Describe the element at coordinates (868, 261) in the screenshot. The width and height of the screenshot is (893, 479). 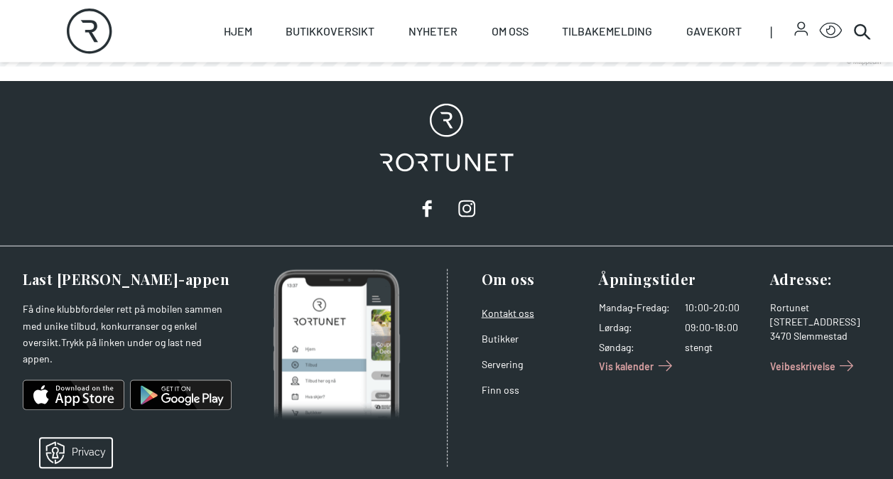
I see `details: Attribution` at that location.